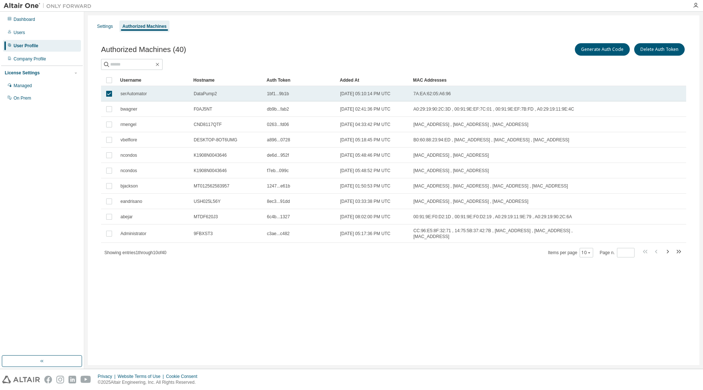 The width and height of the screenshot is (703, 390). Describe the element at coordinates (660, 49) in the screenshot. I see `button: Delete Auth Token` at that location.